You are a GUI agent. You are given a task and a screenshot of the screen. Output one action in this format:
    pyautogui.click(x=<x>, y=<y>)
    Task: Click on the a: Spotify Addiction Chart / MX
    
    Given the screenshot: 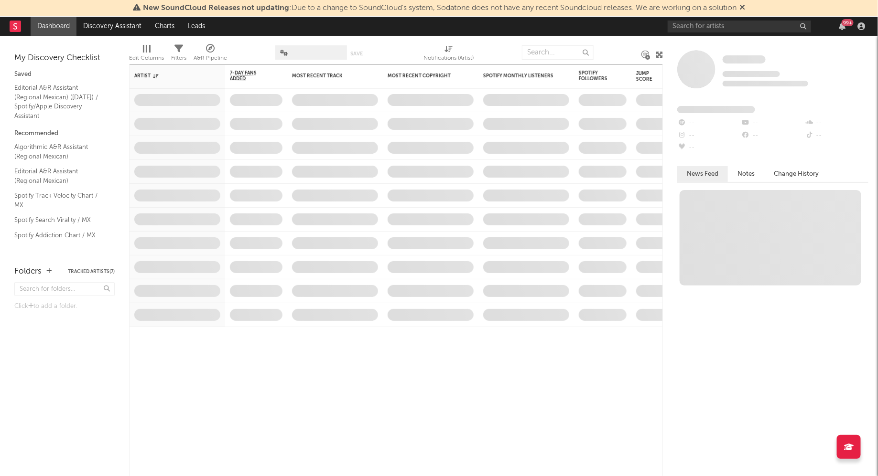 What is the action you would take?
    pyautogui.click(x=60, y=236)
    